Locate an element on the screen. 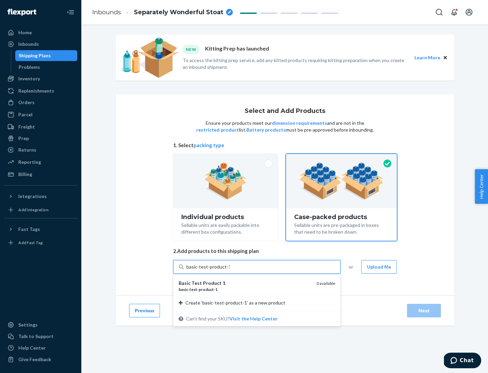 The height and width of the screenshot is (373, 488). em: Product is located at coordinates (212, 283).